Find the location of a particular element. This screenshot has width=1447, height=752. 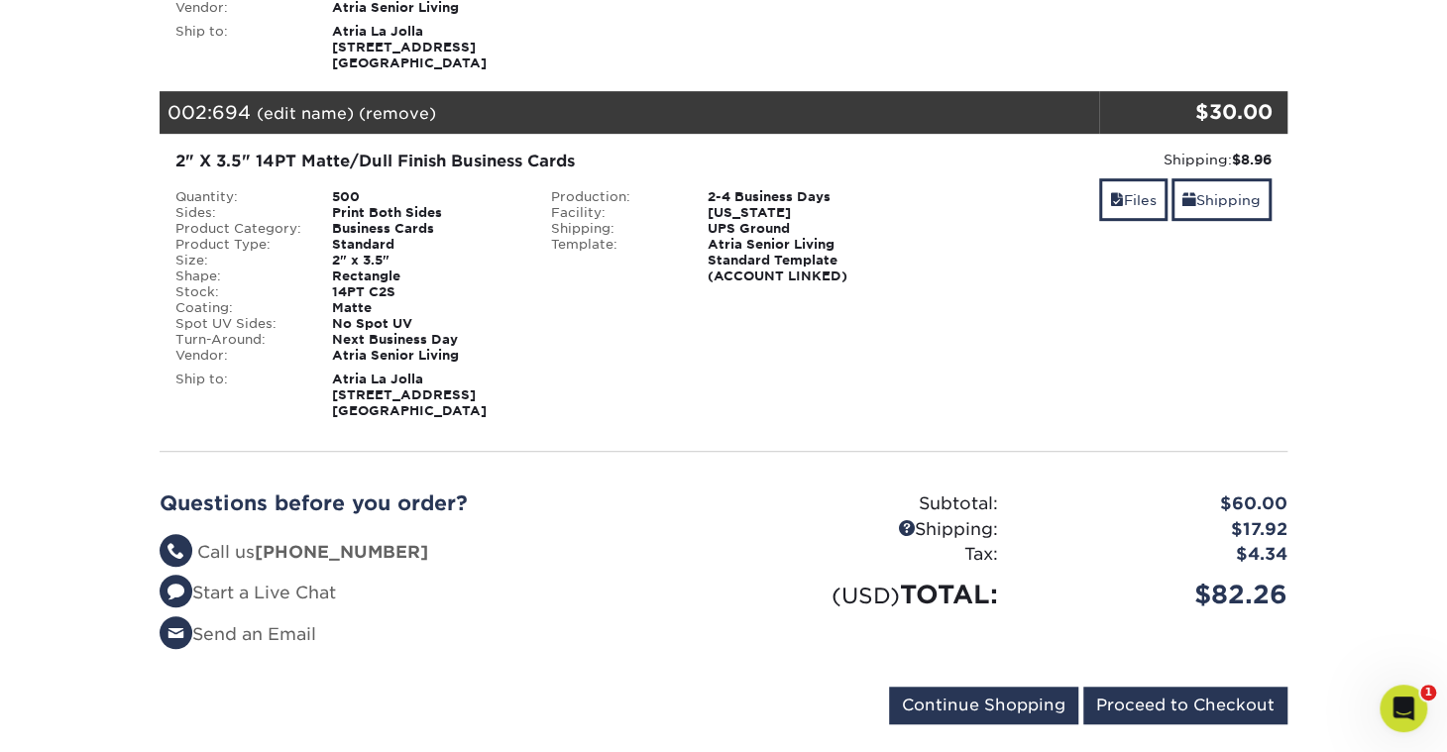

div: Quantity: is located at coordinates (239, 197).